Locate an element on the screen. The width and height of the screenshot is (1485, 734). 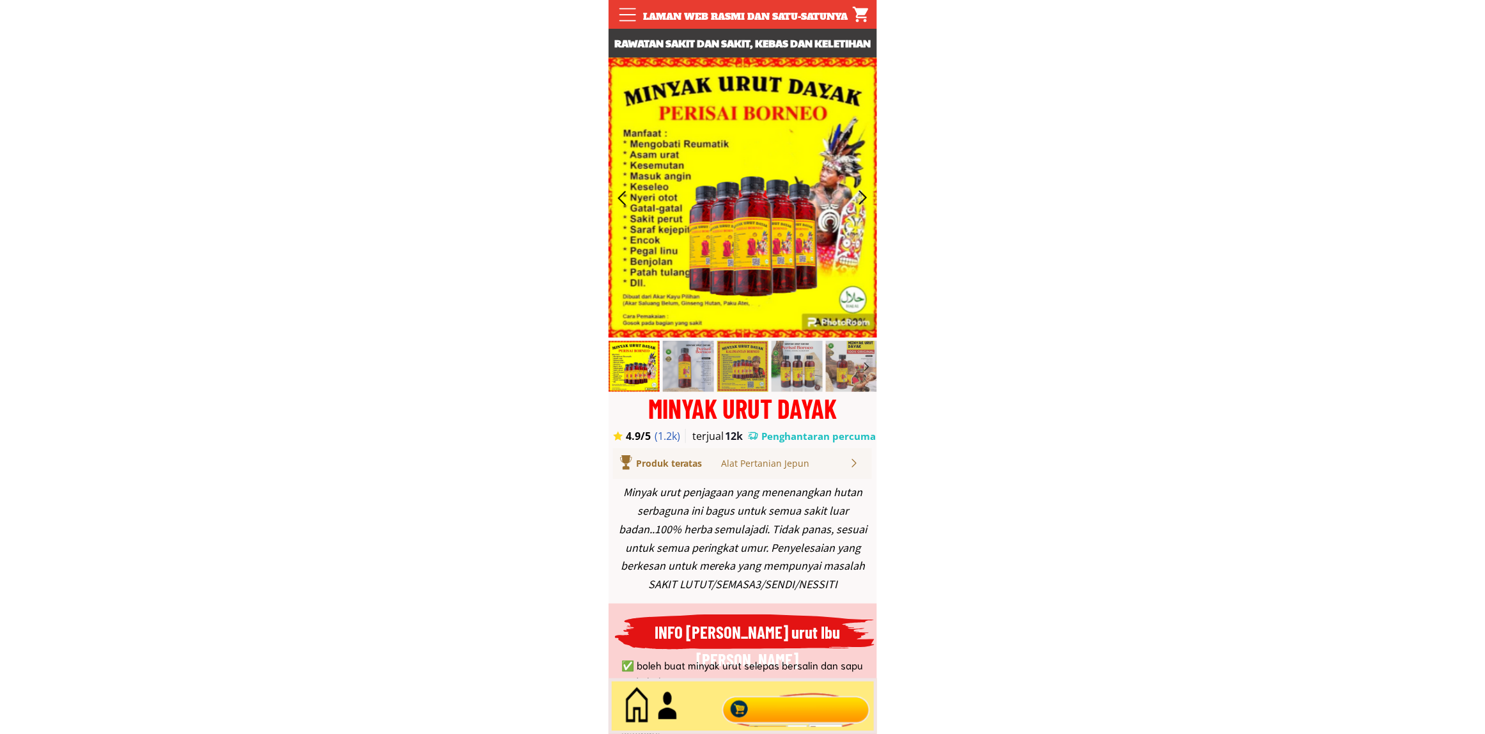
h3: terjual is located at coordinates (714, 436).